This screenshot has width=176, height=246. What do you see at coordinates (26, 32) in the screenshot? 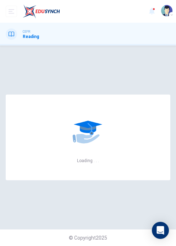
I see `span: CEFR` at bounding box center [26, 32].